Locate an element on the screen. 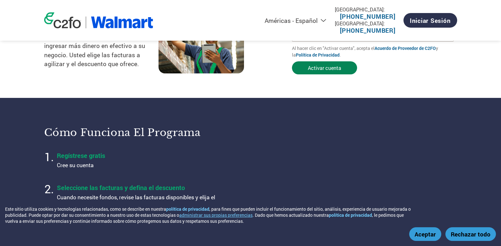  h3: Cómo funciona el programa is located at coordinates (143, 132).